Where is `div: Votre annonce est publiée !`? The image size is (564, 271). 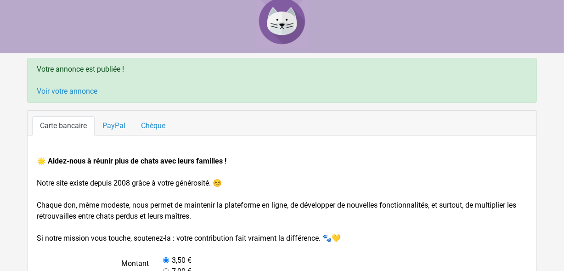 div: Votre annonce est publiée ! is located at coordinates (282, 80).